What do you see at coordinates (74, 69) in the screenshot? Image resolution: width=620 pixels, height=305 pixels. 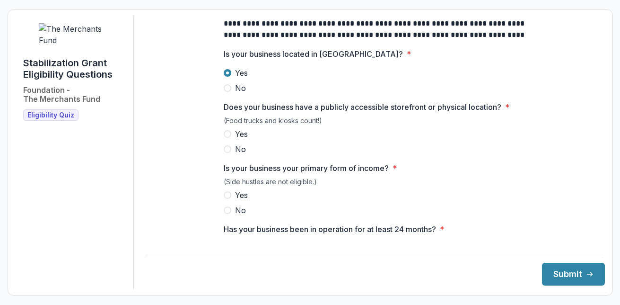 I see `h1: Stabilization Grant Eligibility Questions` at bounding box center [74, 69].